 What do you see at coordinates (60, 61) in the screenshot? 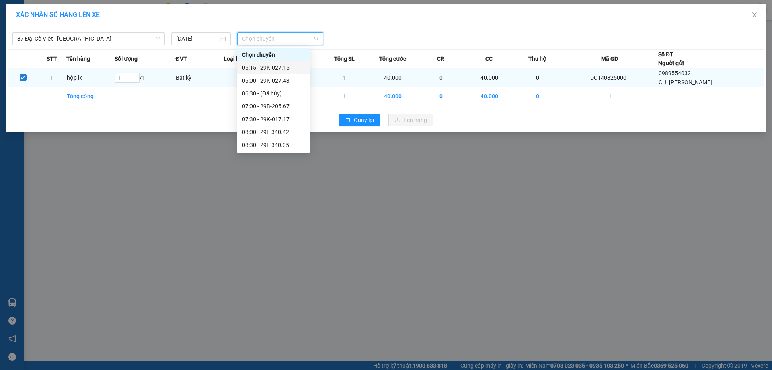
I see `b: GỬI : VP Đại Cồ Việt` at bounding box center [60, 61].